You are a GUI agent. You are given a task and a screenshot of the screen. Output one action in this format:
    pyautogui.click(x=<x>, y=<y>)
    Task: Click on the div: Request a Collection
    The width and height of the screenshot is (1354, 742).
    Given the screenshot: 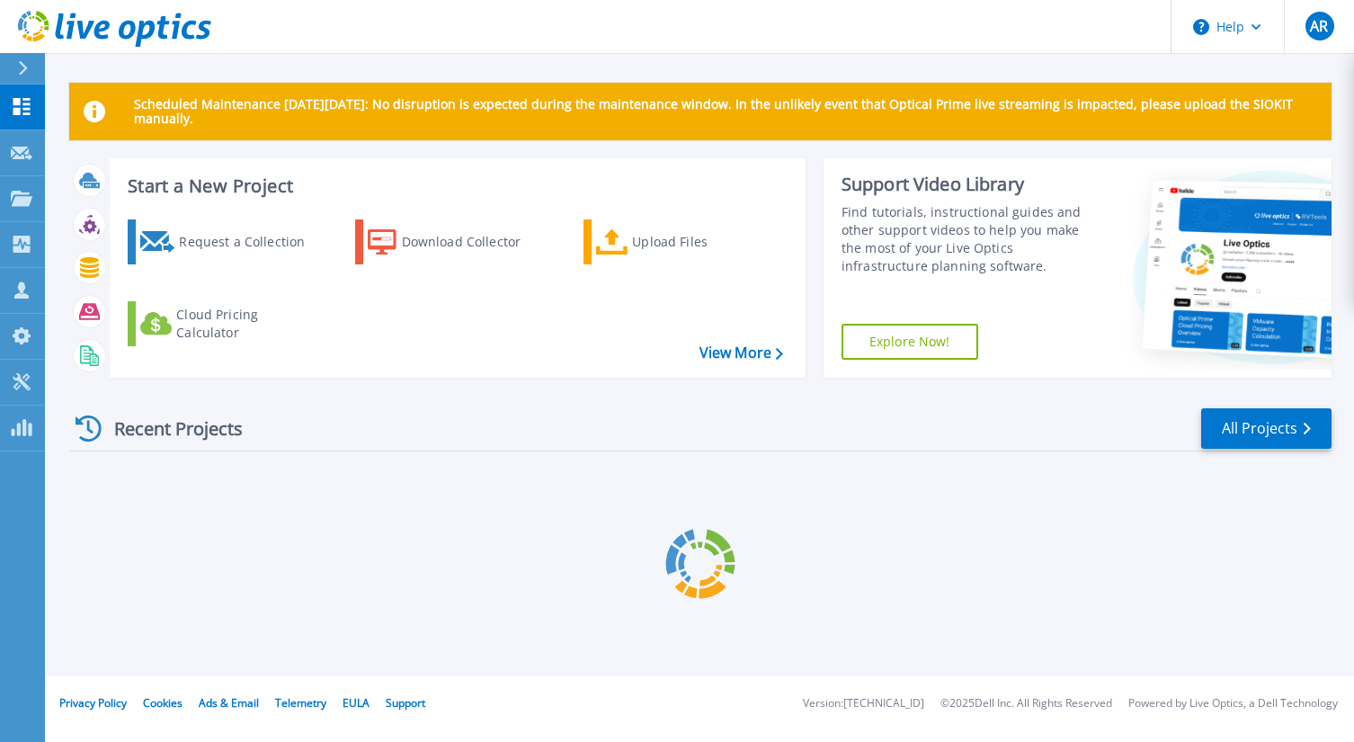 What is the action you would take?
    pyautogui.click(x=251, y=242)
    